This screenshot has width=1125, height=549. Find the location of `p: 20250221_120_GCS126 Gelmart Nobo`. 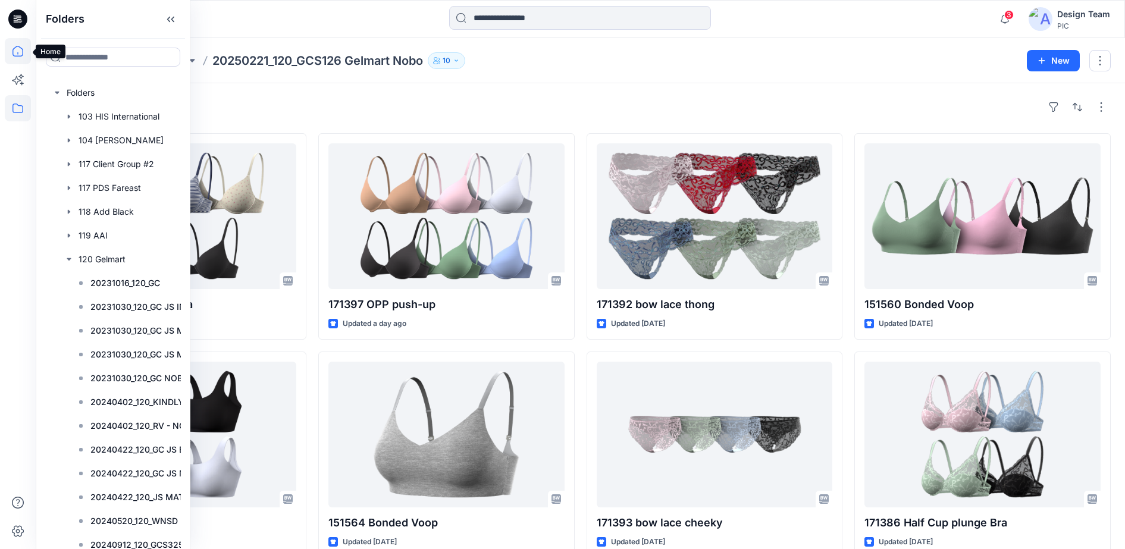

p: 20250221_120_GCS126 Gelmart Nobo is located at coordinates (318, 61).